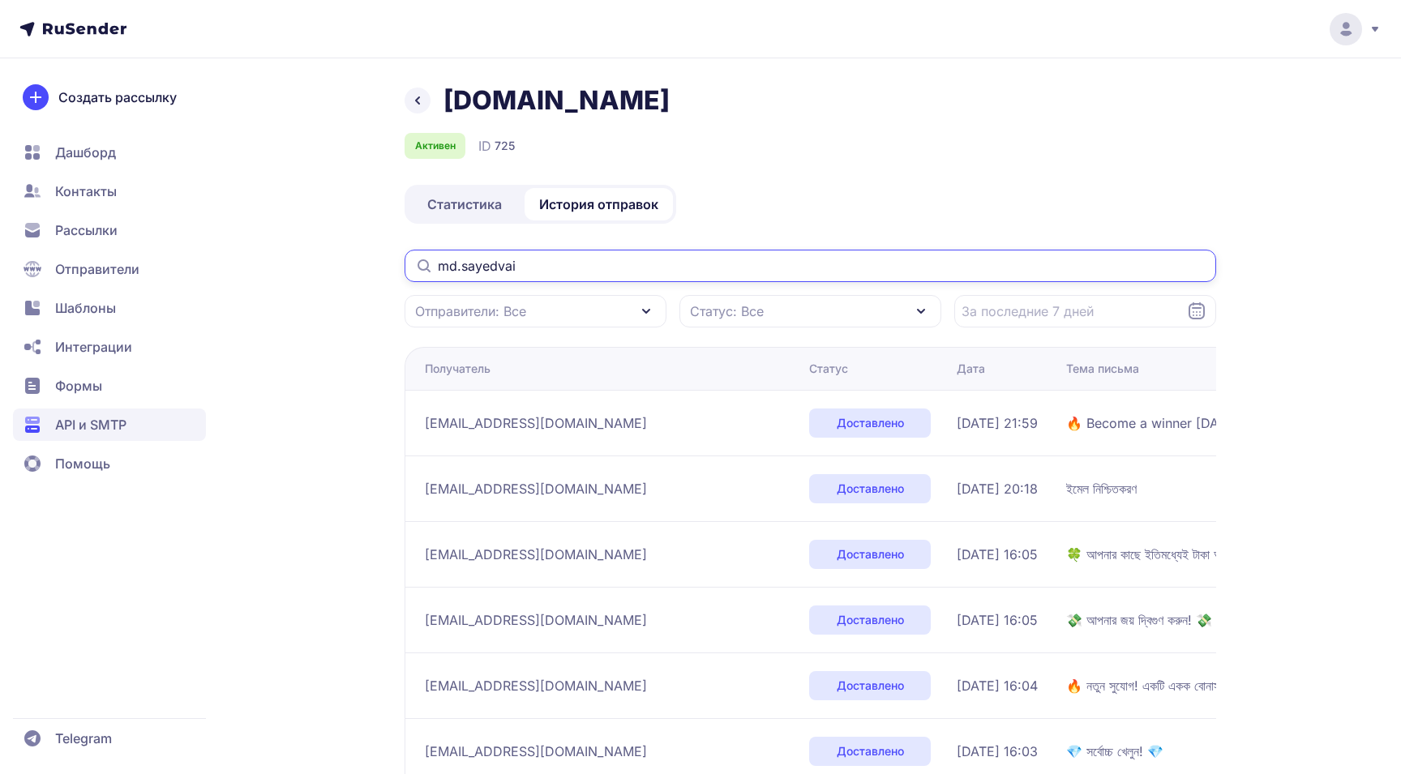 The width and height of the screenshot is (1401, 774). I want to click on span: Рассылки, so click(86, 230).